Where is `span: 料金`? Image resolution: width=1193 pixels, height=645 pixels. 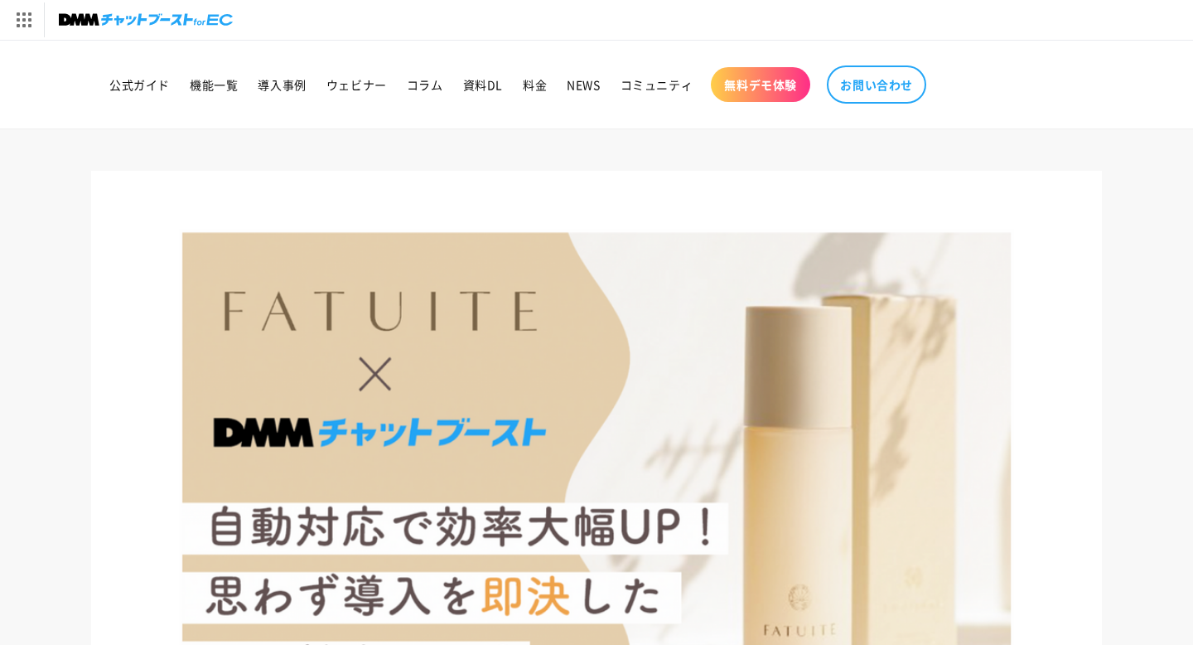 span: 料金 is located at coordinates (534, 85).